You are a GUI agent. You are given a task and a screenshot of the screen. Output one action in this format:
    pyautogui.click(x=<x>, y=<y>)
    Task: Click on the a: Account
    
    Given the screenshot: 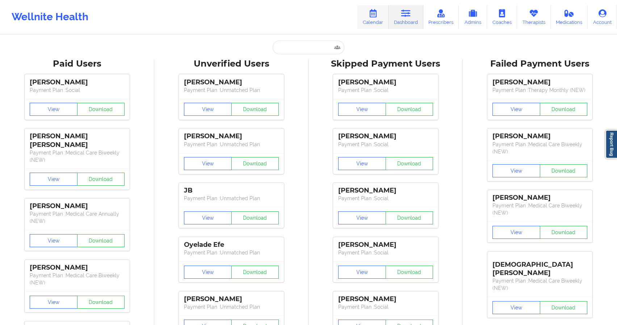 What is the action you would take?
    pyautogui.click(x=602, y=17)
    